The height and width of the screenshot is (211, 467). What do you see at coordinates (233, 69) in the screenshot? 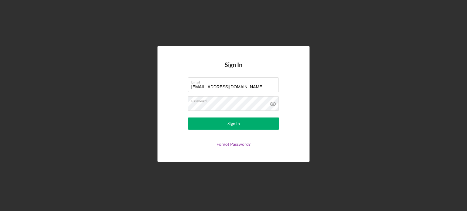
I see `h4: Sign In` at bounding box center [233, 69].